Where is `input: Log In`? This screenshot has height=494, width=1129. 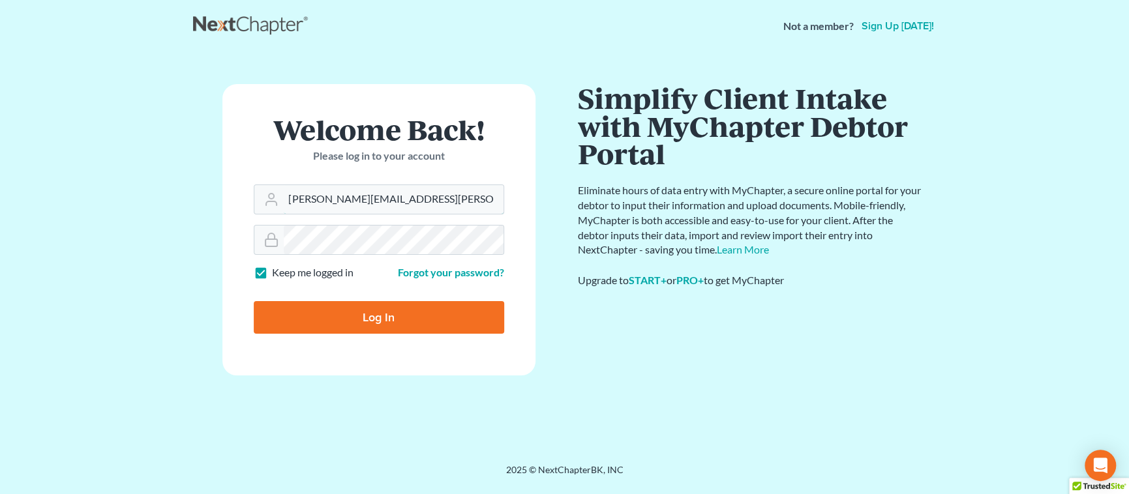 input: Log In is located at coordinates (379, 318).